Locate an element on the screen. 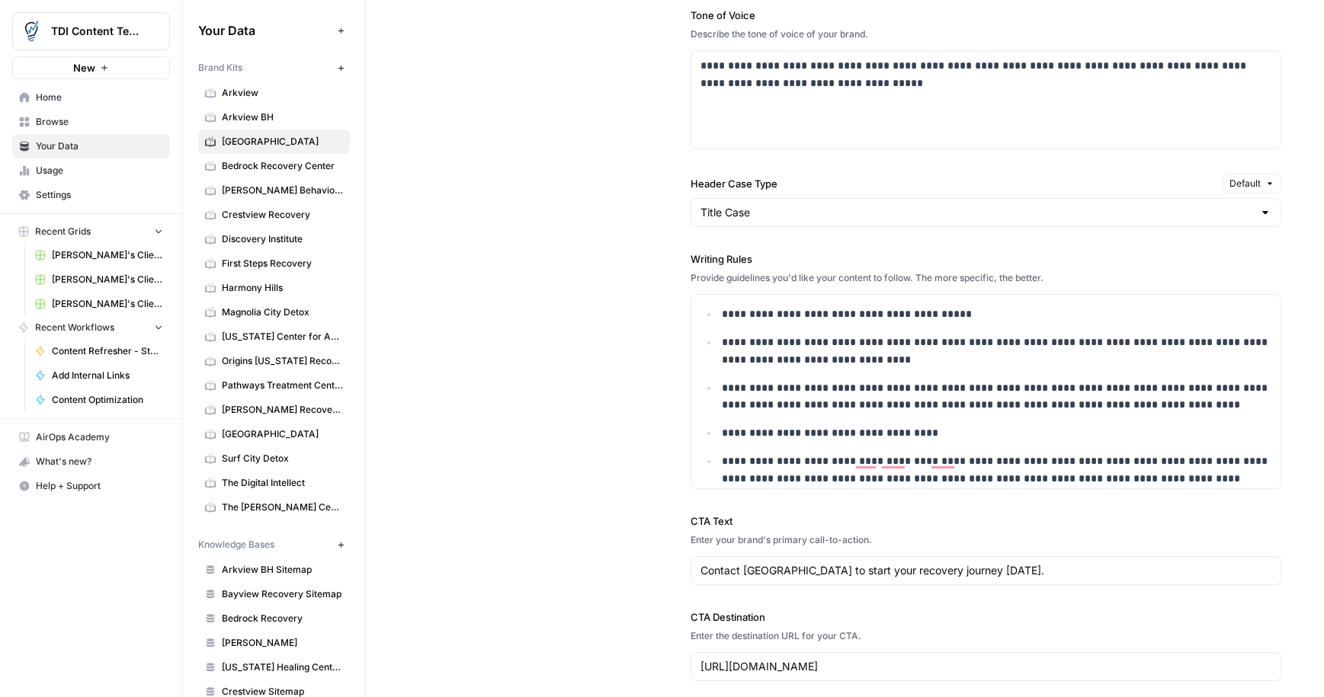 This screenshot has height=697, width=1324. span: Crestview Recovery is located at coordinates (282, 215).